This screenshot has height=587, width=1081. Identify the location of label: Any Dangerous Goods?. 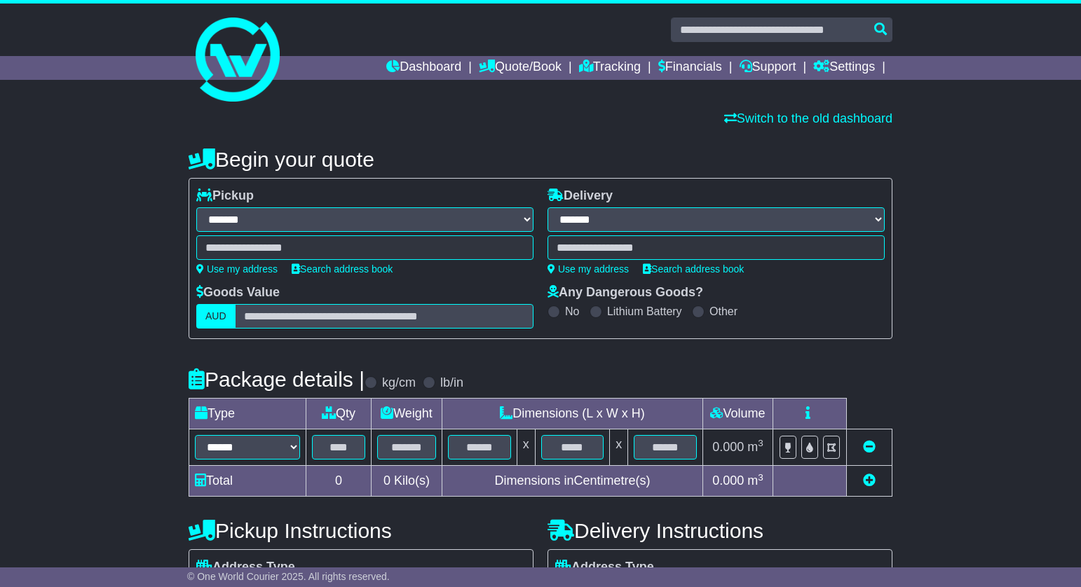
(625, 293).